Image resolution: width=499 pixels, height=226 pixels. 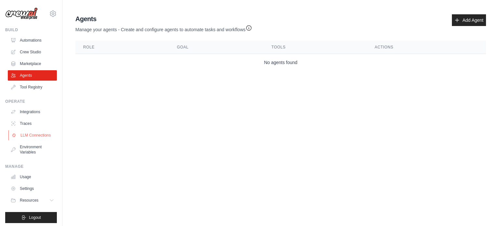 What do you see at coordinates (32, 200) in the screenshot?
I see `button: Resources` at bounding box center [32, 200].